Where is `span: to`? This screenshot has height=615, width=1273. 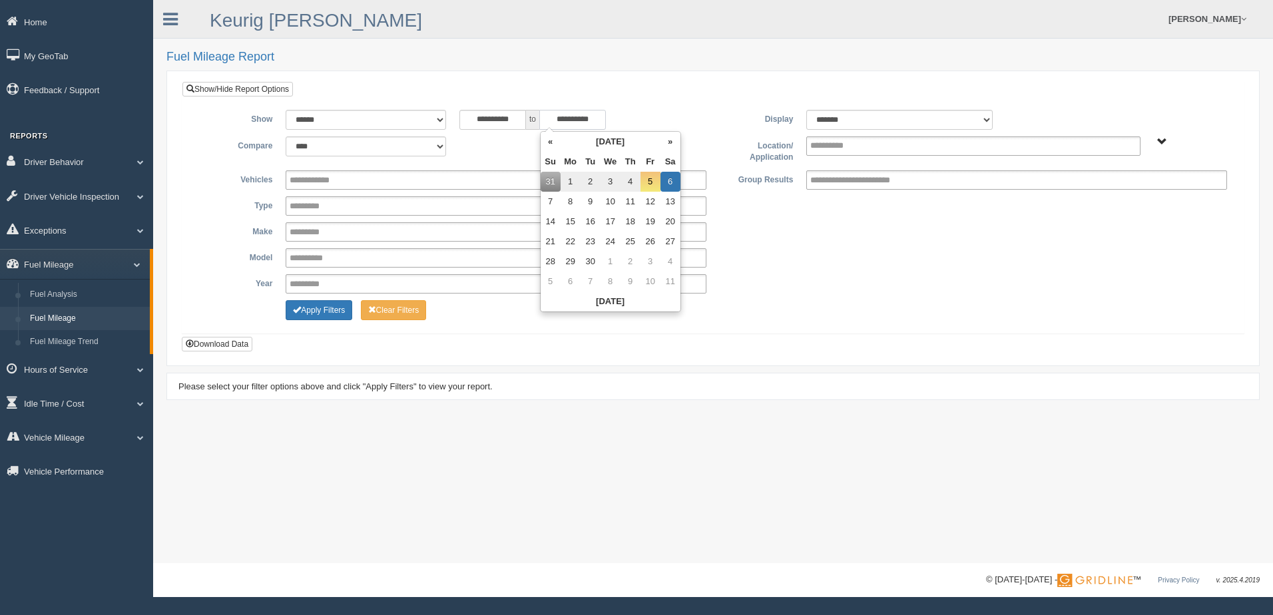
span: to is located at coordinates (533, 120).